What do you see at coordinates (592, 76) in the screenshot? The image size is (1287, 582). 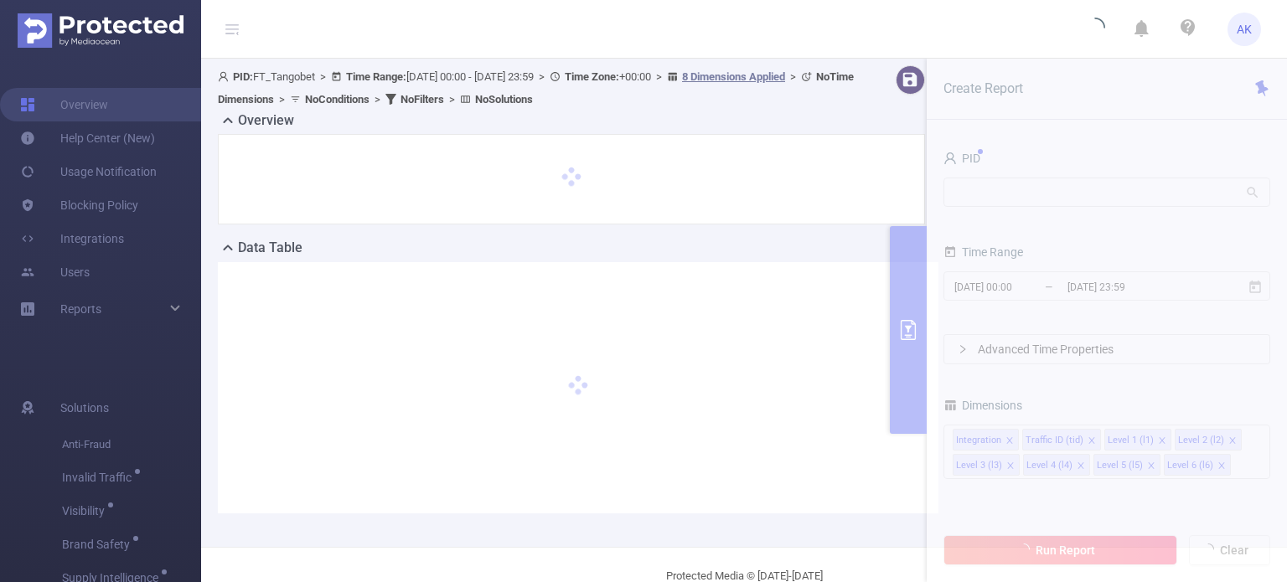 I see `b: Time Zone:` at bounding box center [592, 76].